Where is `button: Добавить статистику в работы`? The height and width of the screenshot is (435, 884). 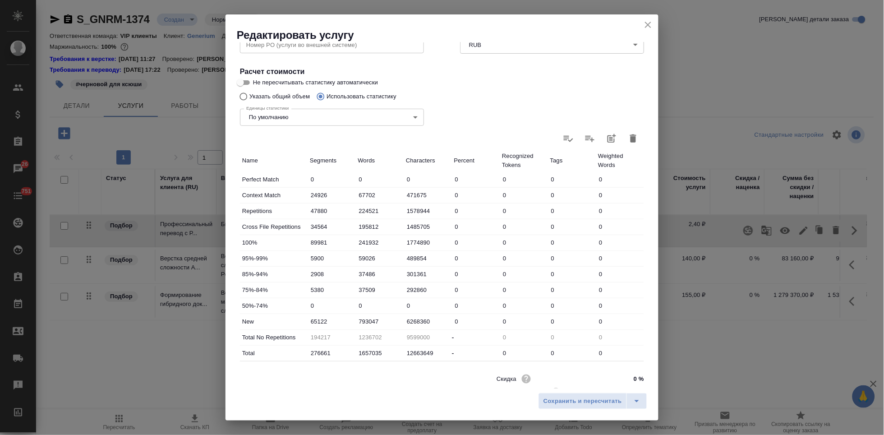 button: Добавить статистику в работы is located at coordinates (612, 138).